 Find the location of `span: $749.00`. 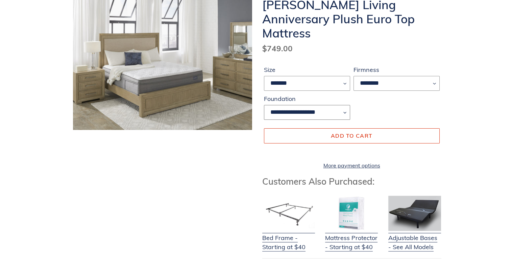

span: $749.00 is located at coordinates (278, 48).